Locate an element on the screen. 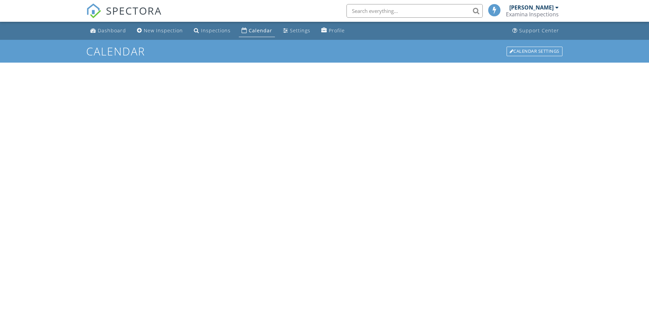 Image resolution: width=649 pixels, height=310 pixels. span: SPECTORA is located at coordinates (134, 11).